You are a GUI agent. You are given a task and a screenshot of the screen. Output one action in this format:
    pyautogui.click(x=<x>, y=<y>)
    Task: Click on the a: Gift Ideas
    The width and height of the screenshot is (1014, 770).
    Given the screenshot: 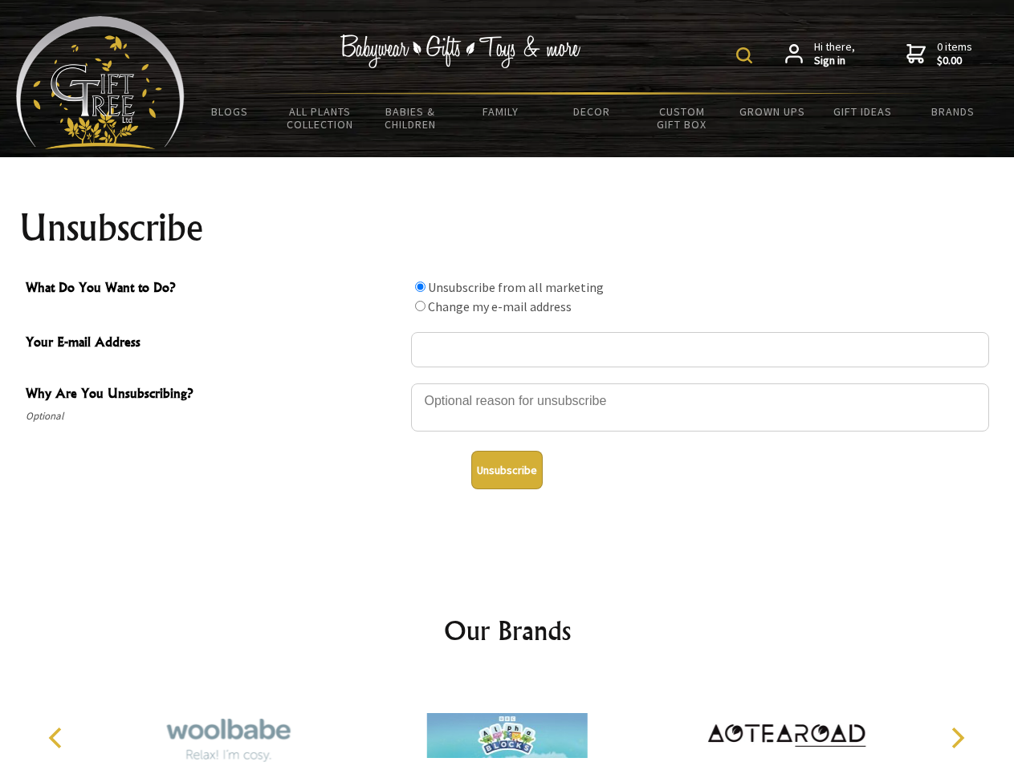 What is the action you would take?
    pyautogui.click(x=862, y=112)
    